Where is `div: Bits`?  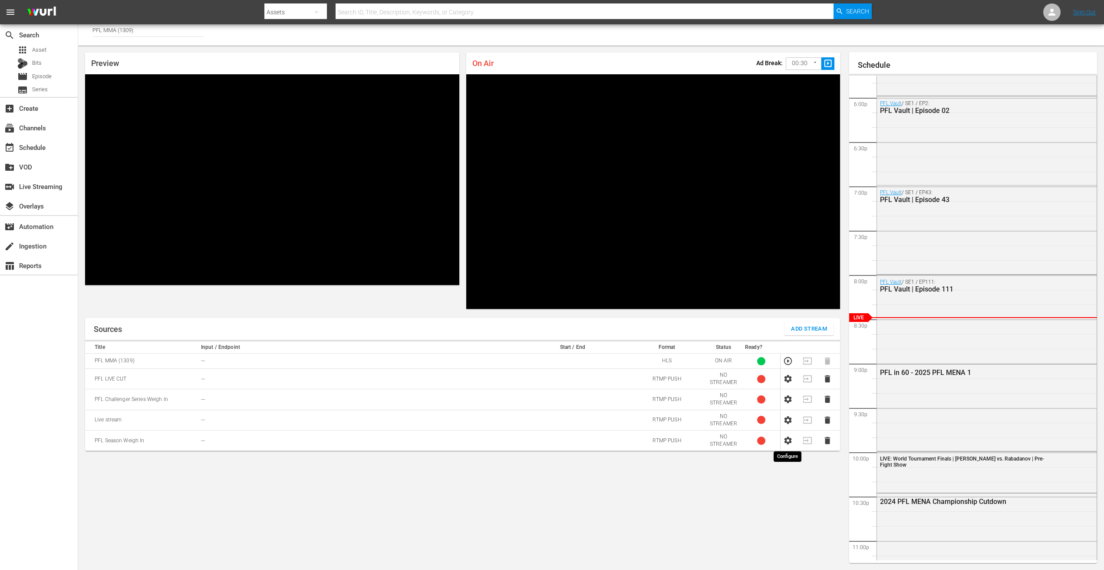 div: Bits is located at coordinates (23, 63).